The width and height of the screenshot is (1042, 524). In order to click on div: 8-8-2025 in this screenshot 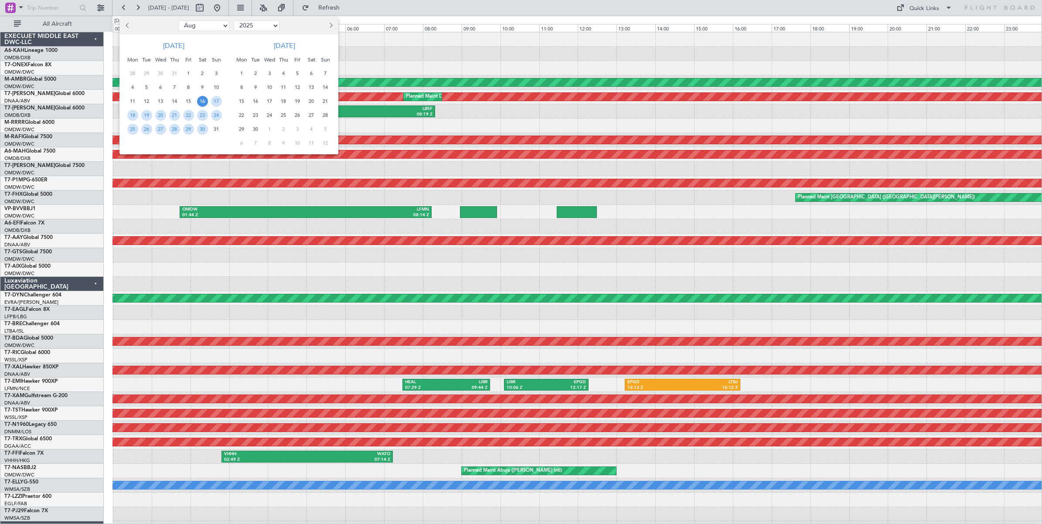, I will do `click(188, 88)`.